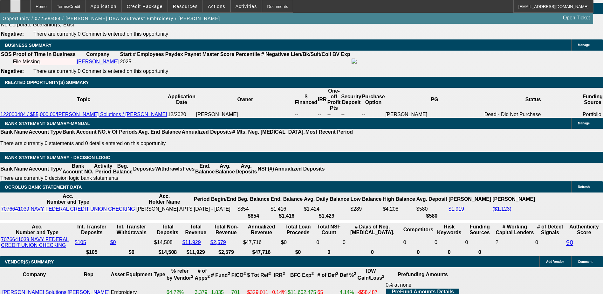 The height and width of the screenshot is (294, 603). I want to click on b: Prefunding Amounts, so click(423, 274).